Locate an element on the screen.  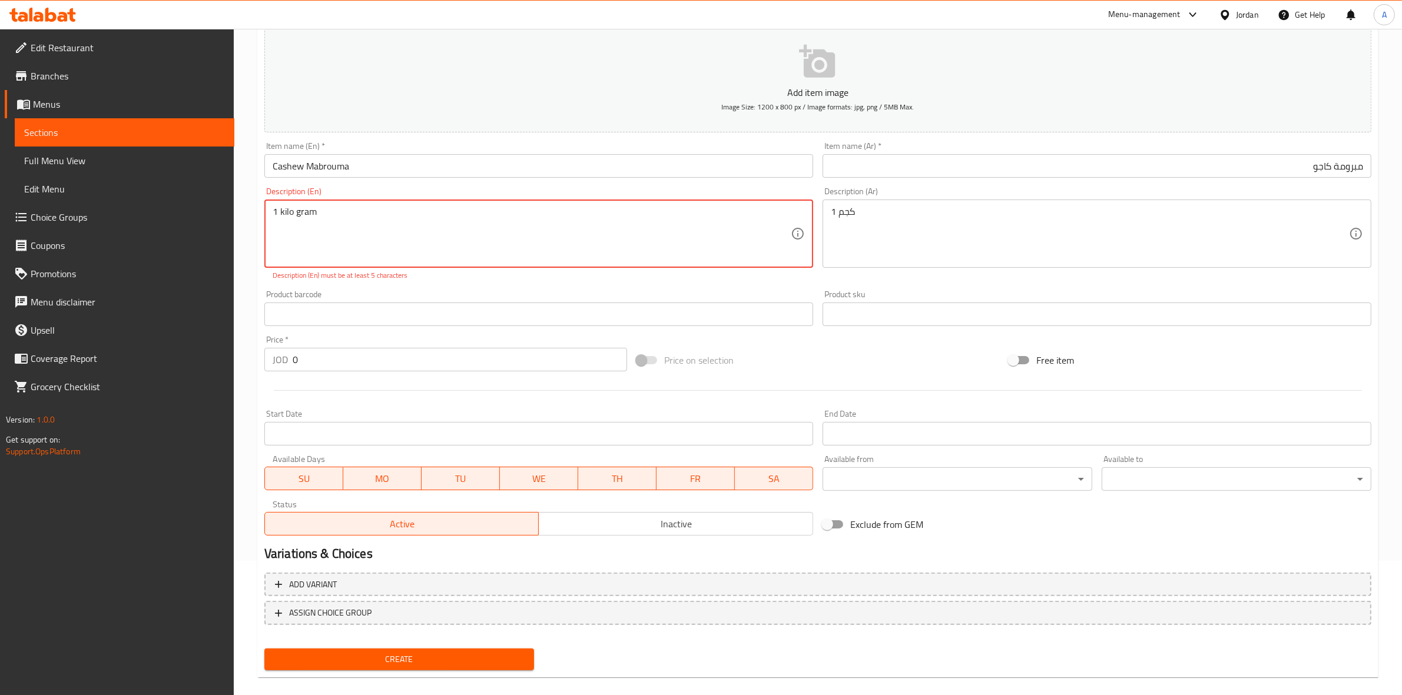
button: TH is located at coordinates (617, 479).